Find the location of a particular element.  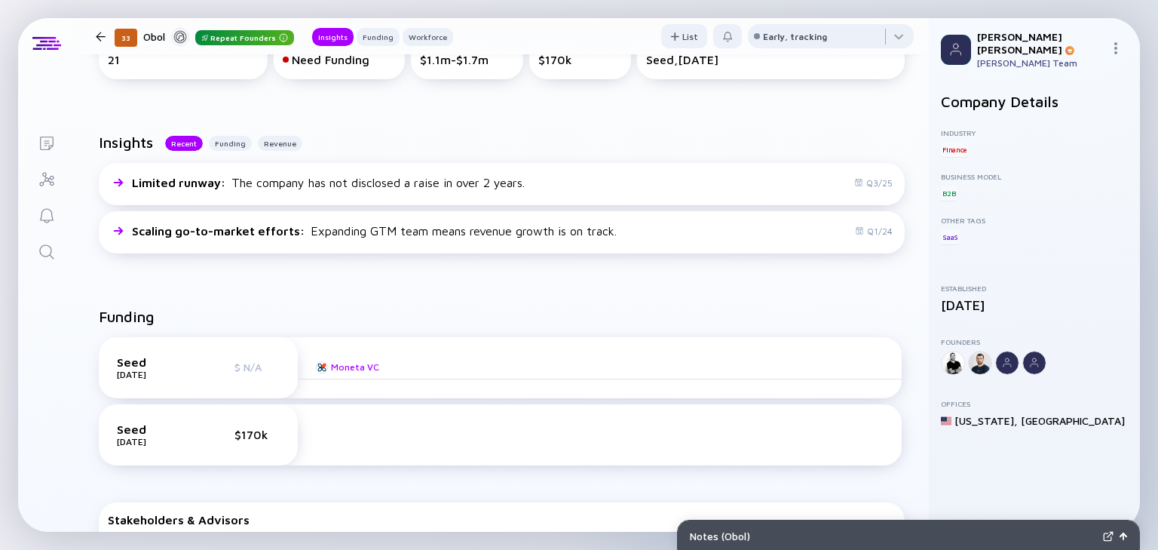

div: Industry is located at coordinates (1035, 133).